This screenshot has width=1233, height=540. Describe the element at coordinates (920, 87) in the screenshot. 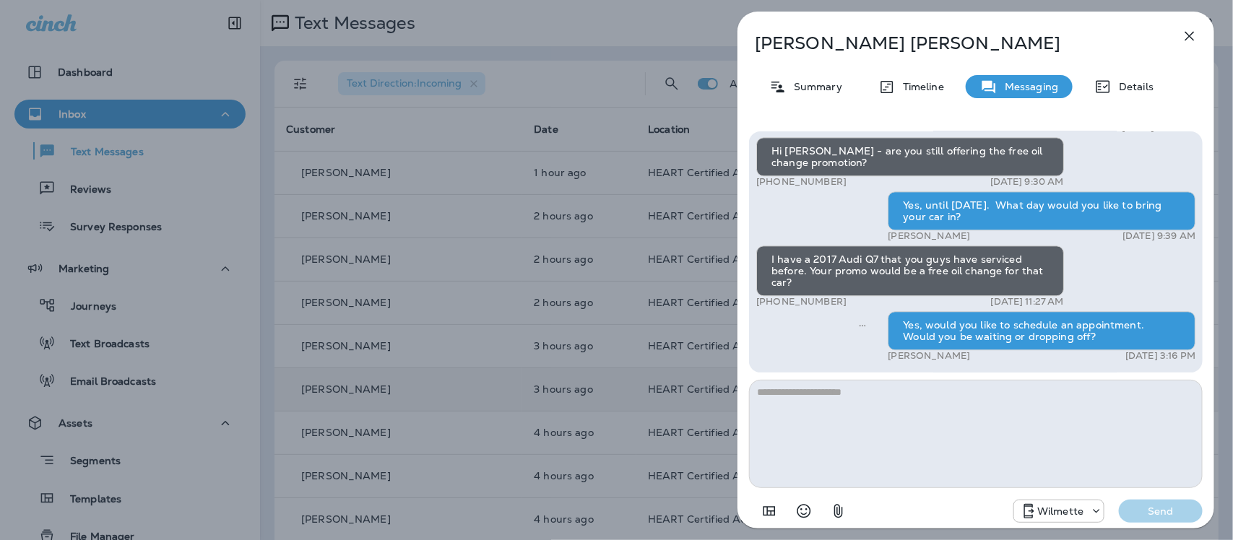

I see `p: Timeline` at that location.